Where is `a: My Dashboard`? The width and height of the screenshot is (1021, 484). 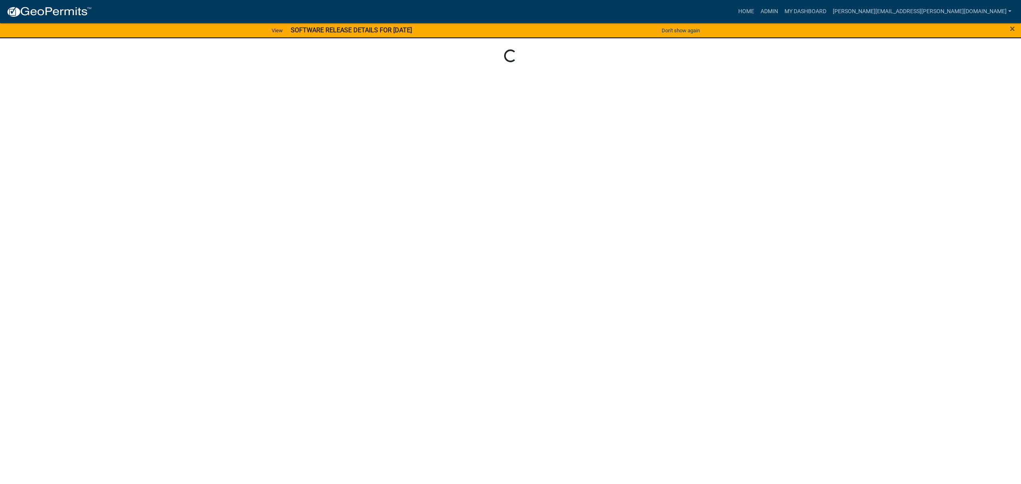 a: My Dashboard is located at coordinates (805, 12).